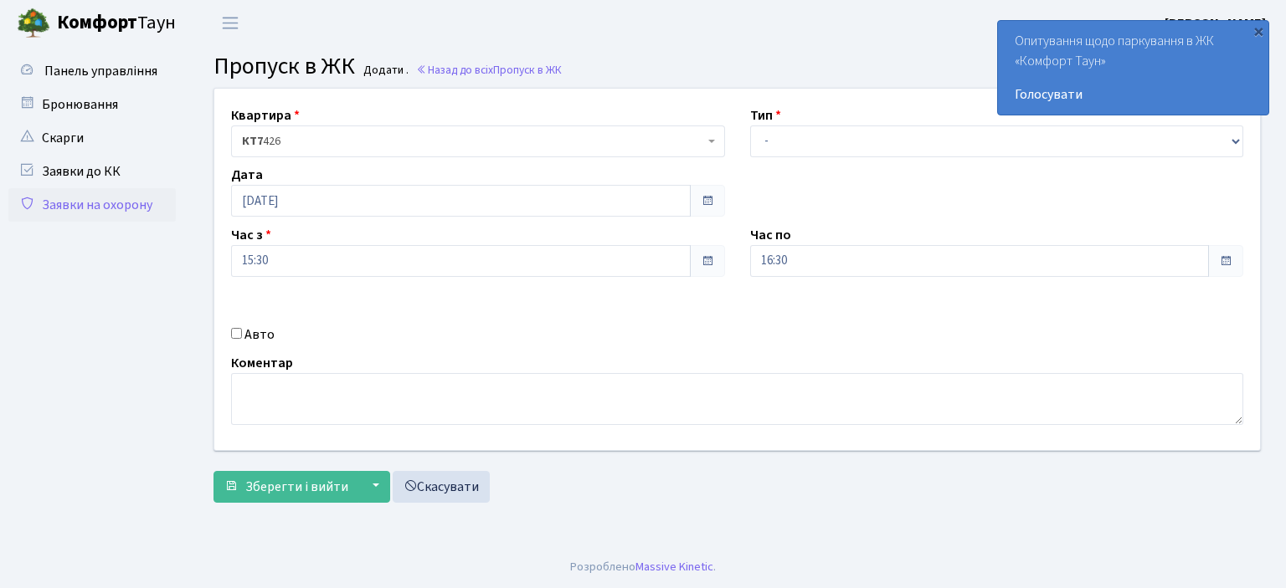 The image size is (1286, 588). I want to click on label: Час по, so click(770, 235).